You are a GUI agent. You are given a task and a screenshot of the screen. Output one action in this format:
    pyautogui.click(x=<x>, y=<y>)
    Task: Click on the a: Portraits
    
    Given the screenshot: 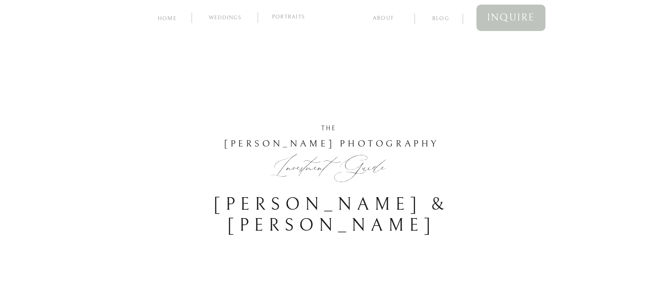 What is the action you would take?
    pyautogui.click(x=288, y=18)
    